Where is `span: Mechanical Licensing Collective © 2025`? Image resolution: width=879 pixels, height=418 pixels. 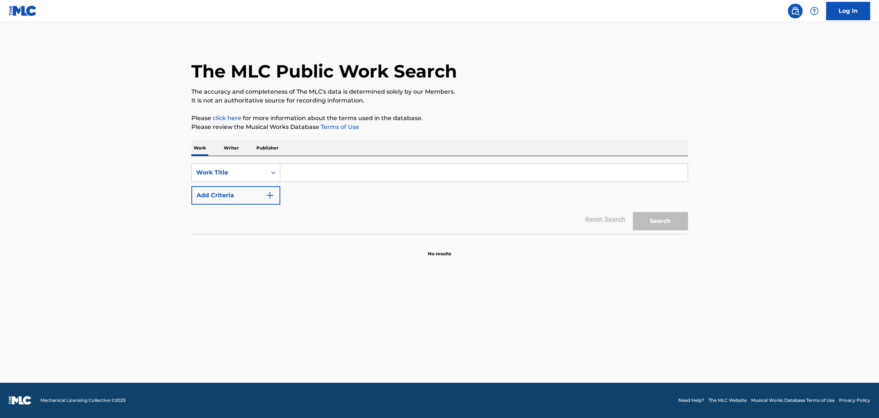 span: Mechanical Licensing Collective © 2025 is located at coordinates (83, 400).